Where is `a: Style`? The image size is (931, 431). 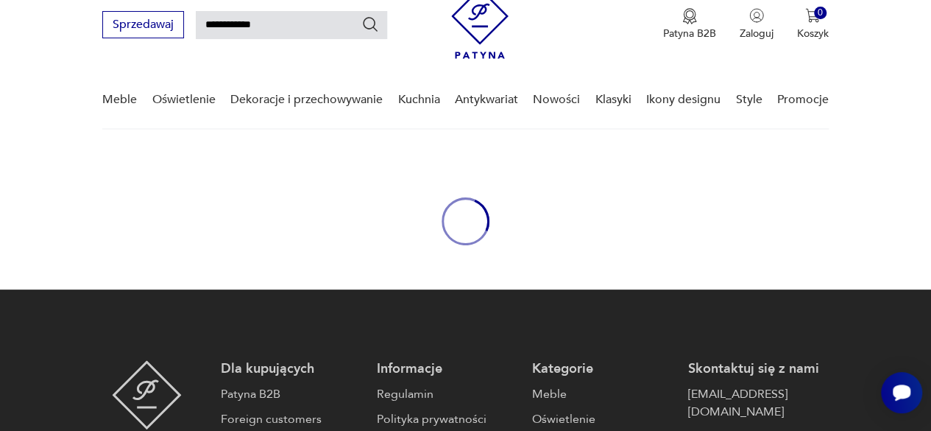 a: Style is located at coordinates (749, 99).